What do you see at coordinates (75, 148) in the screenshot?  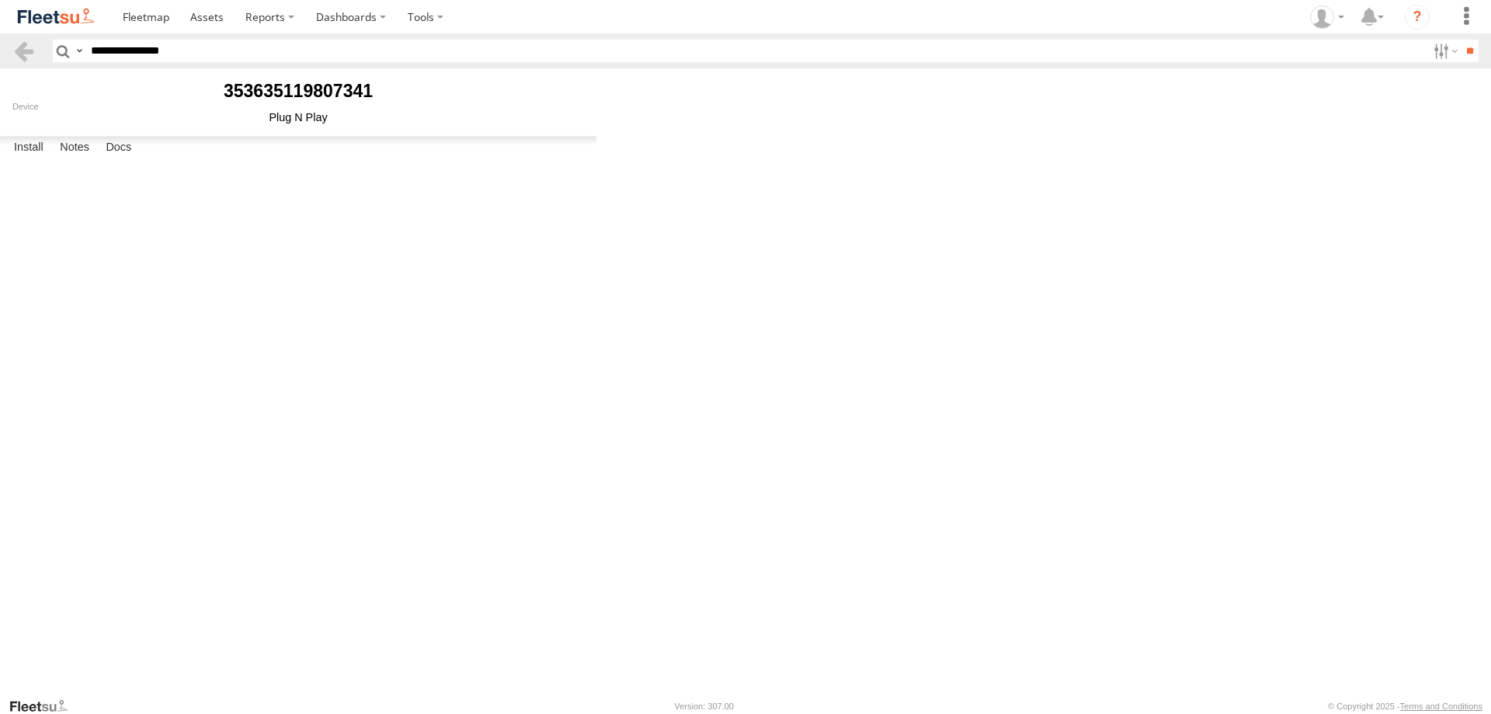 I see `label: Notes` at bounding box center [75, 148].